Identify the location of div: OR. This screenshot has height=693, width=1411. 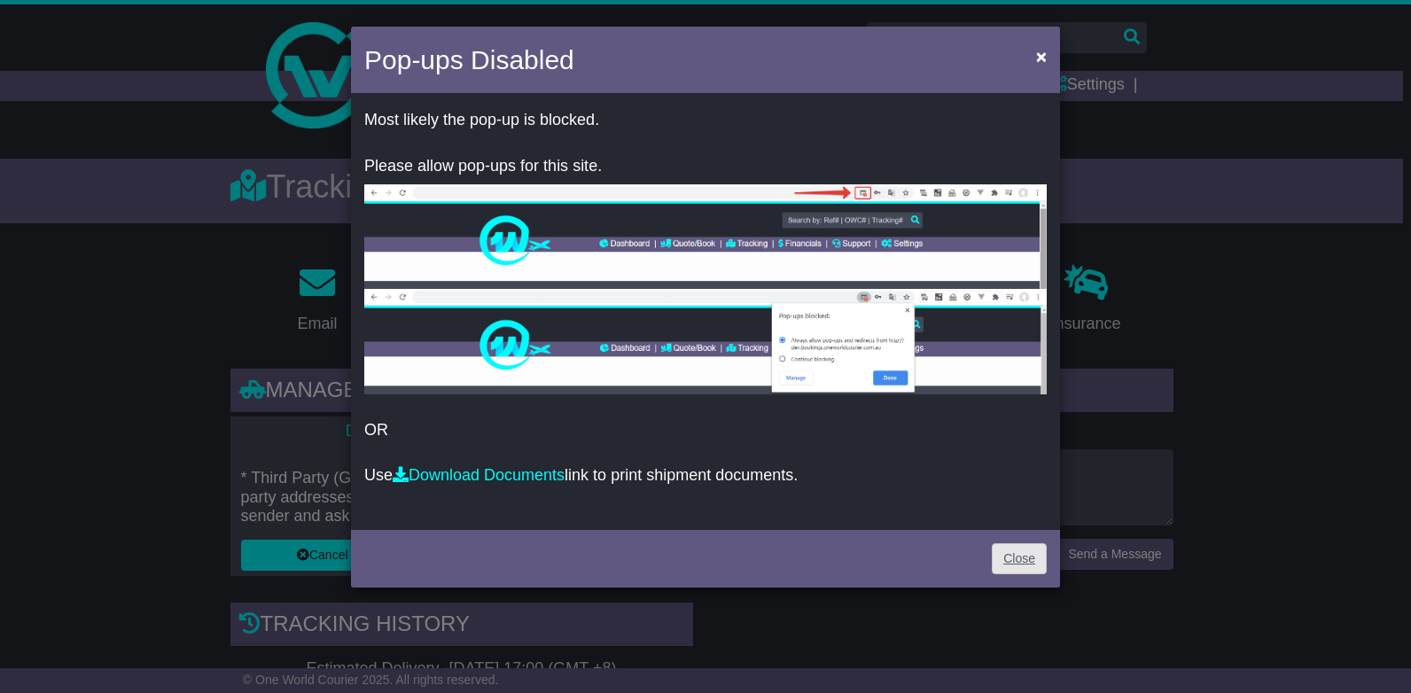
(705, 311).